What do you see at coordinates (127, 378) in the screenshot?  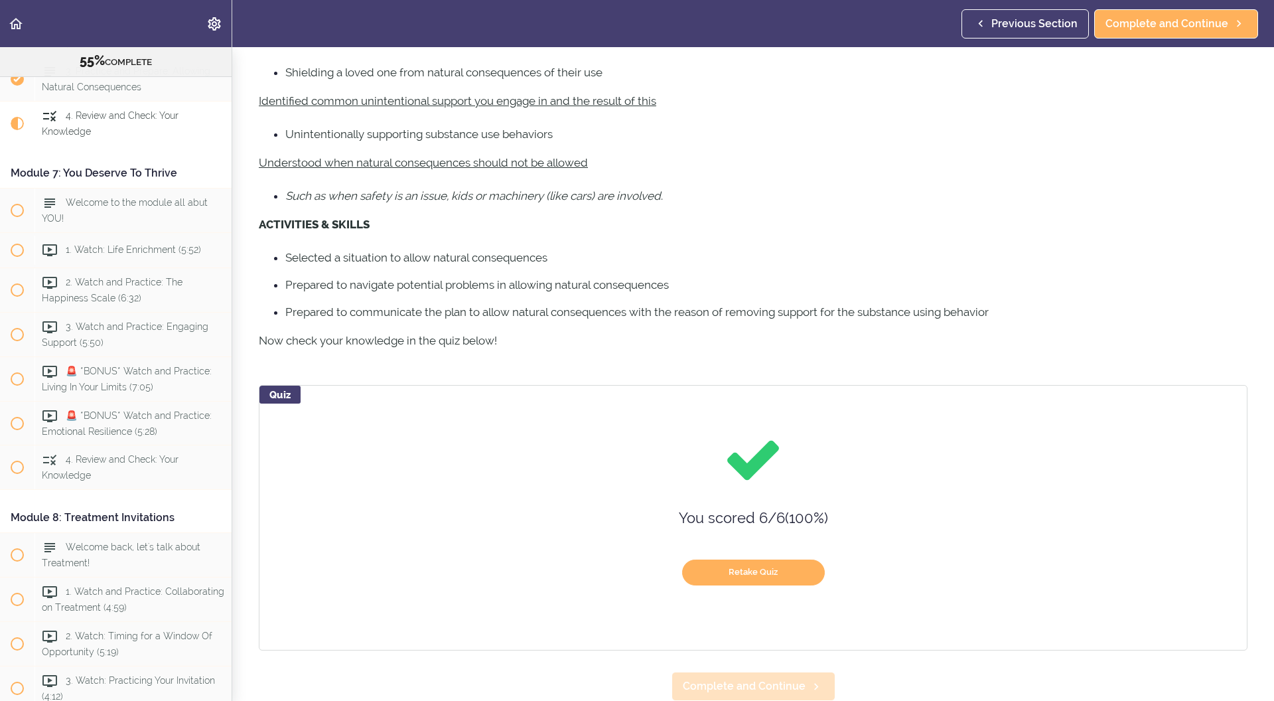 I see `span: 🚨 *BONUS* Watch and Practice: Living In Your Limits (7:05)` at bounding box center [127, 378].